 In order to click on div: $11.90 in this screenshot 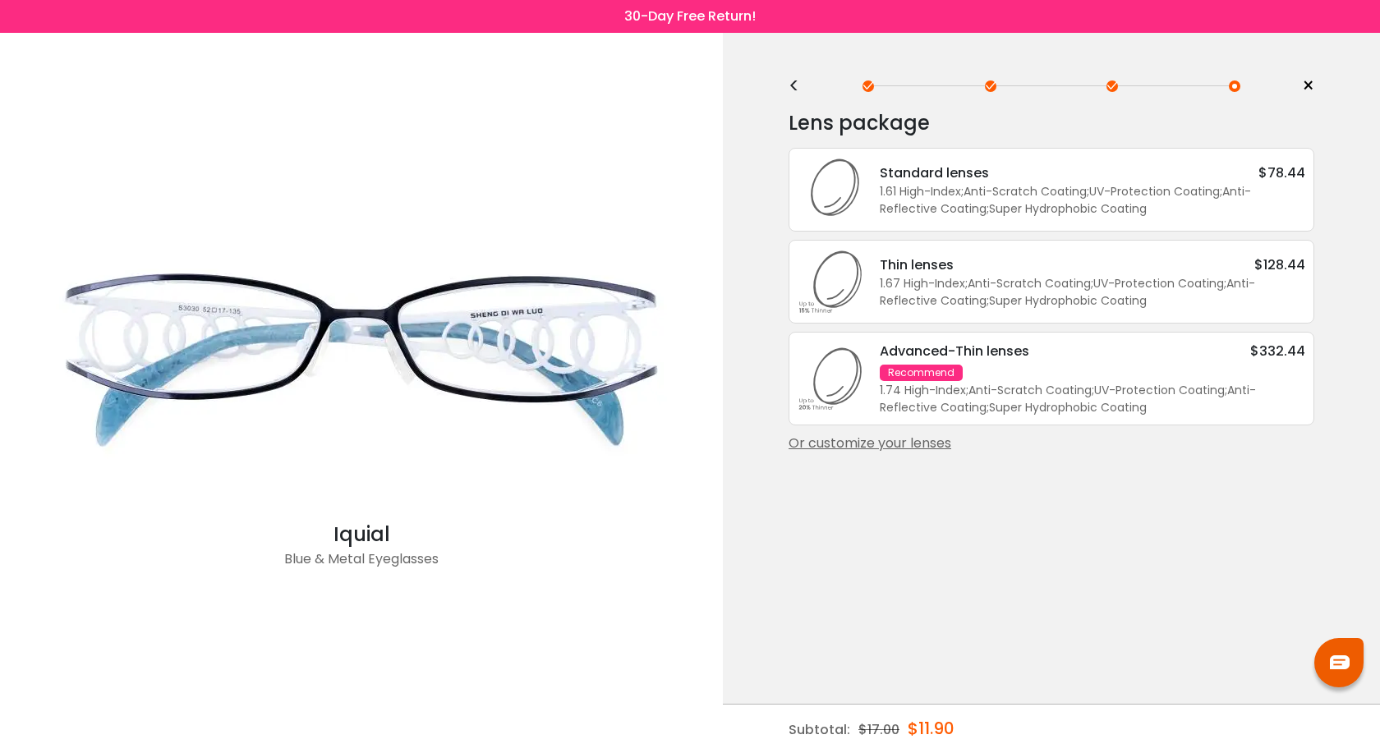, I will do `click(930, 728)`.